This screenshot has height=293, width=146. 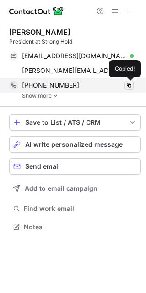 What do you see at coordinates (61, 189) in the screenshot?
I see `span: Add to email campaign` at bounding box center [61, 189].